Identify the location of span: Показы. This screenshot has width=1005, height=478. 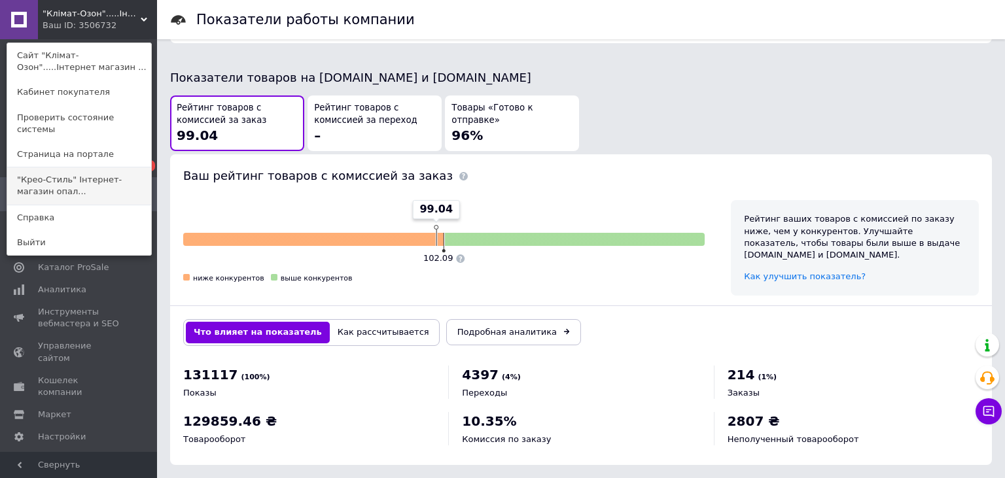
(200, 393).